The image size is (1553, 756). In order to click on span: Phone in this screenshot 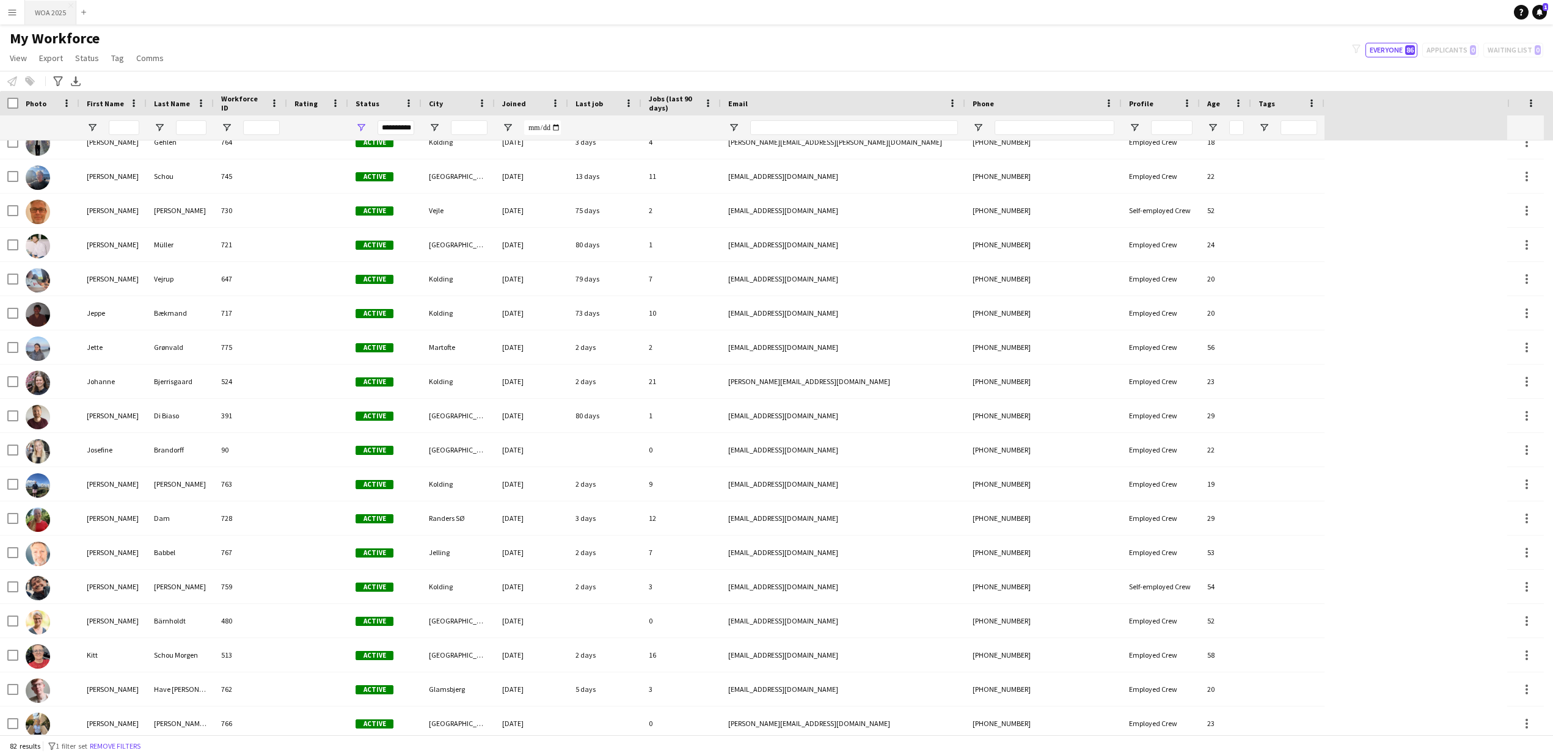, I will do `click(983, 103)`.